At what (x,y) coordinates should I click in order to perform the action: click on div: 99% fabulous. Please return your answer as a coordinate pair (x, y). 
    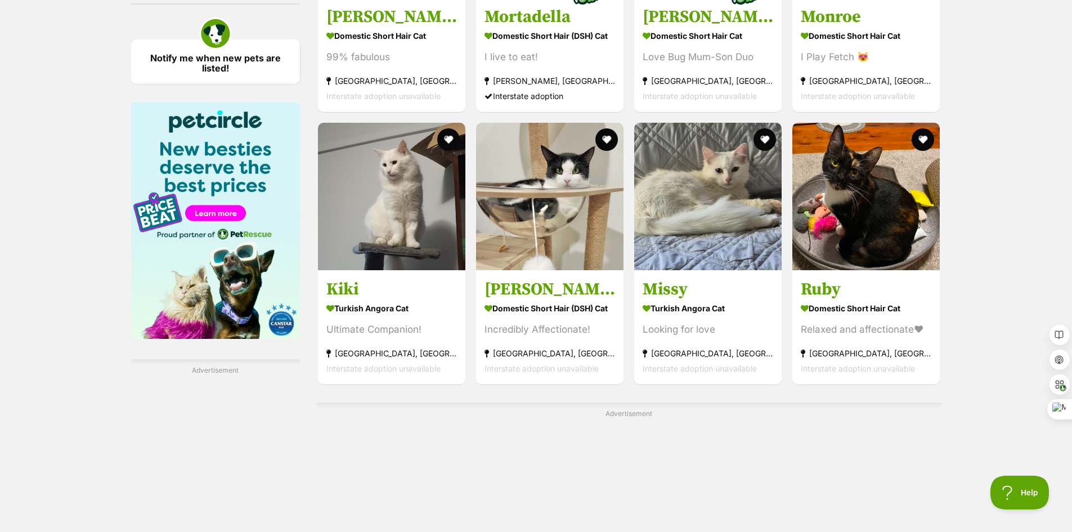
    Looking at the image, I should click on (391, 57).